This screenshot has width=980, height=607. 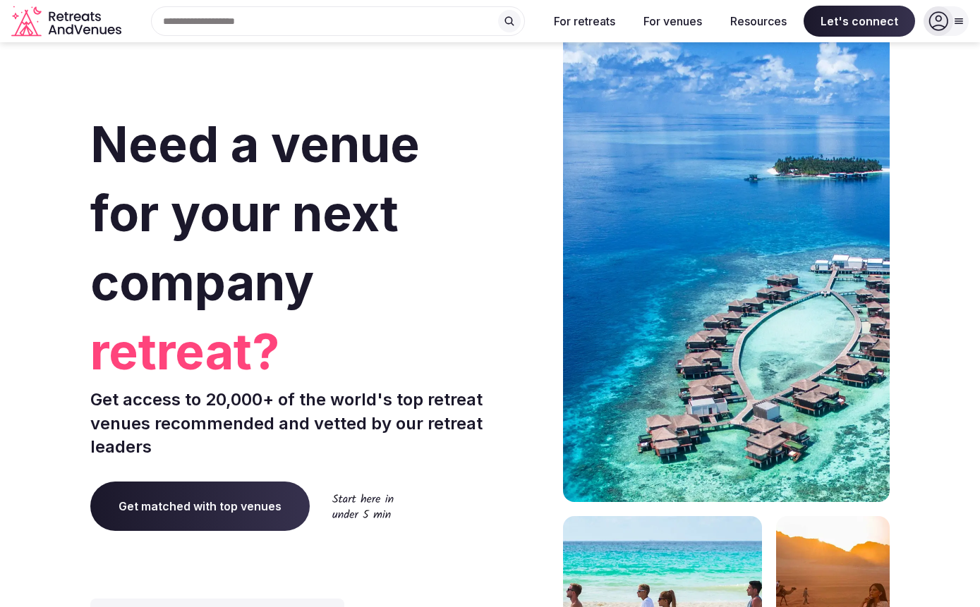 I want to click on img: Start here in under 5 min, so click(x=363, y=506).